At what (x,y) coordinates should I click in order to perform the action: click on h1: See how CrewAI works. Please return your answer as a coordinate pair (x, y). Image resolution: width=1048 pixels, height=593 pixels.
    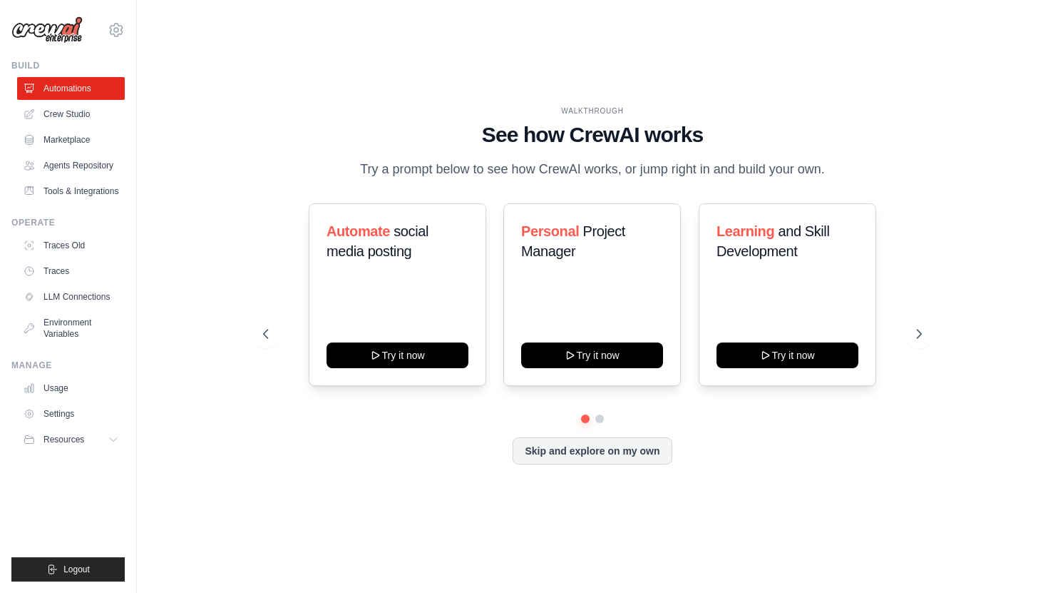
    Looking at the image, I should click on (592, 135).